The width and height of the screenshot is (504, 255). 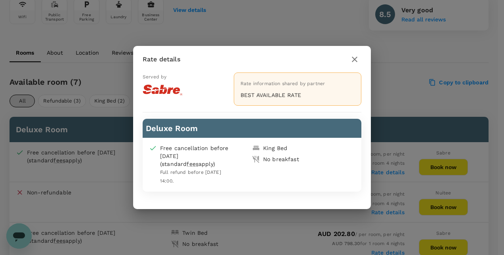 What do you see at coordinates (193, 164) in the screenshot?
I see `span: fees` at bounding box center [193, 164].